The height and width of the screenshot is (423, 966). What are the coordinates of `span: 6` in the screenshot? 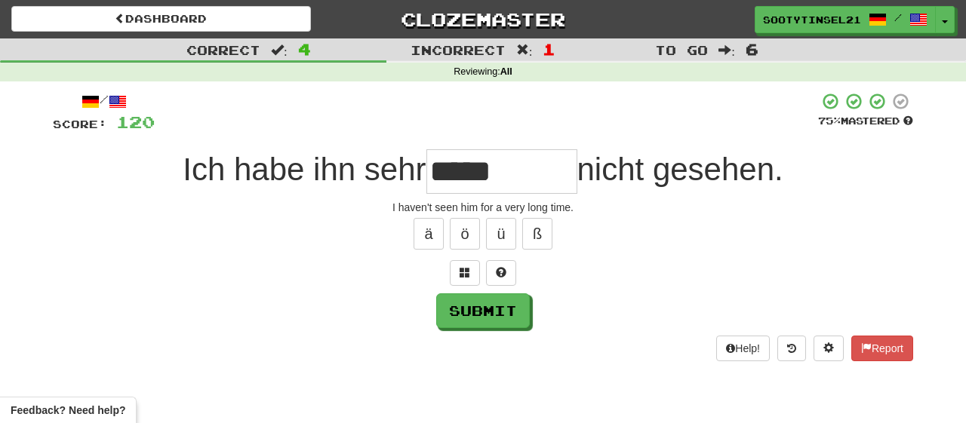 It's located at (752, 49).